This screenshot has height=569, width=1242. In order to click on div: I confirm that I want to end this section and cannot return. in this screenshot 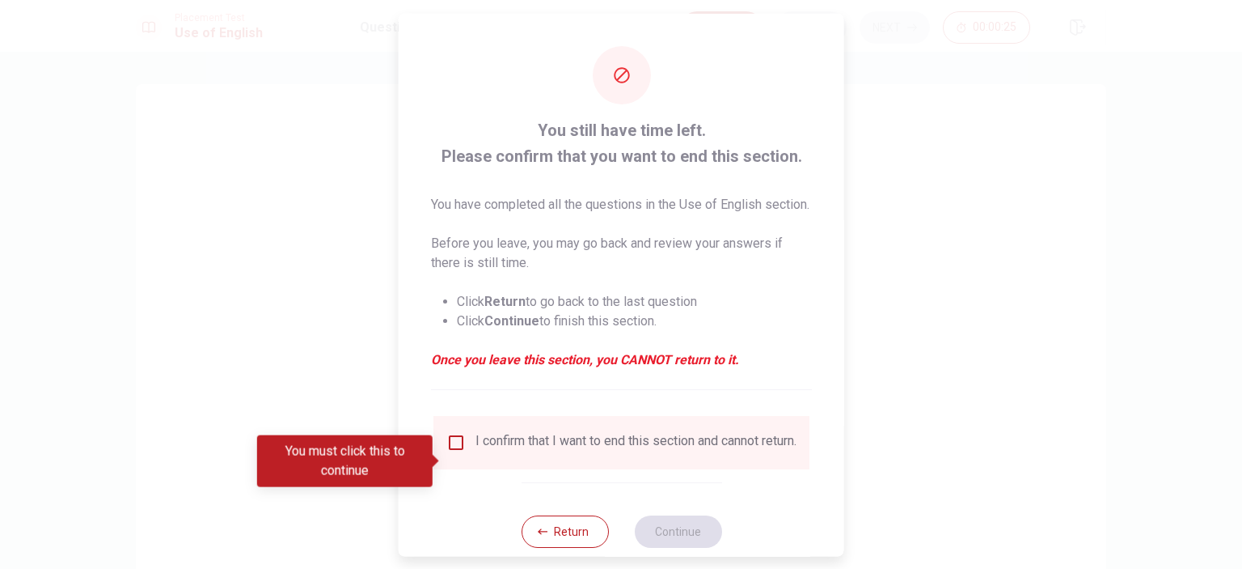, I will do `click(636, 442)`.